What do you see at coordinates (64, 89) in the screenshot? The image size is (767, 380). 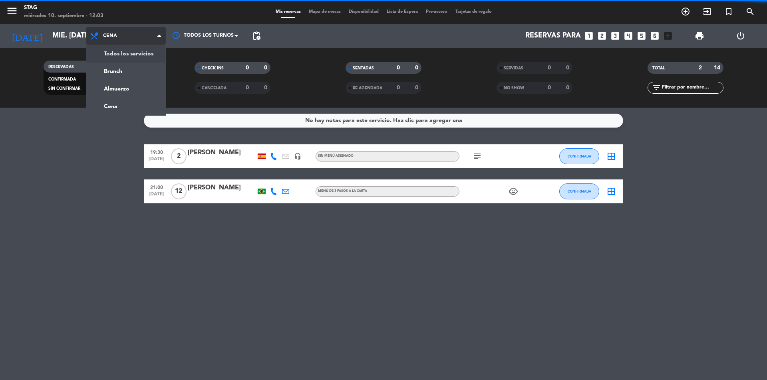 I see `span: SIN CONFIRMAR` at bounding box center [64, 89].